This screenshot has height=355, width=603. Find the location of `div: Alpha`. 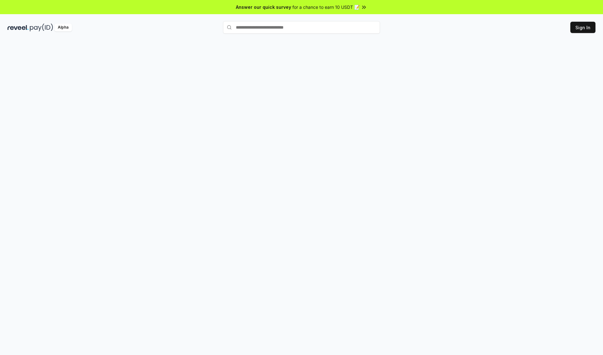

div: Alpha is located at coordinates (63, 27).